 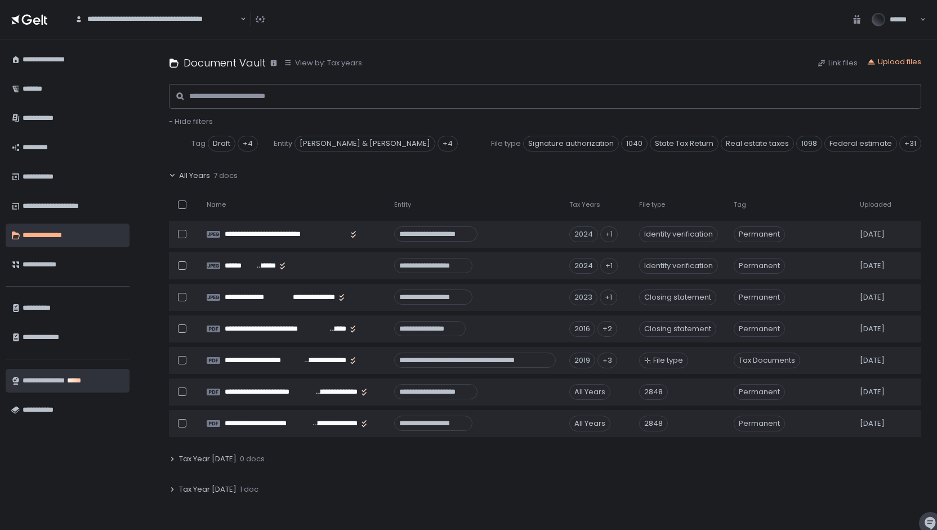 I want to click on span: Uploaded, so click(x=876, y=204).